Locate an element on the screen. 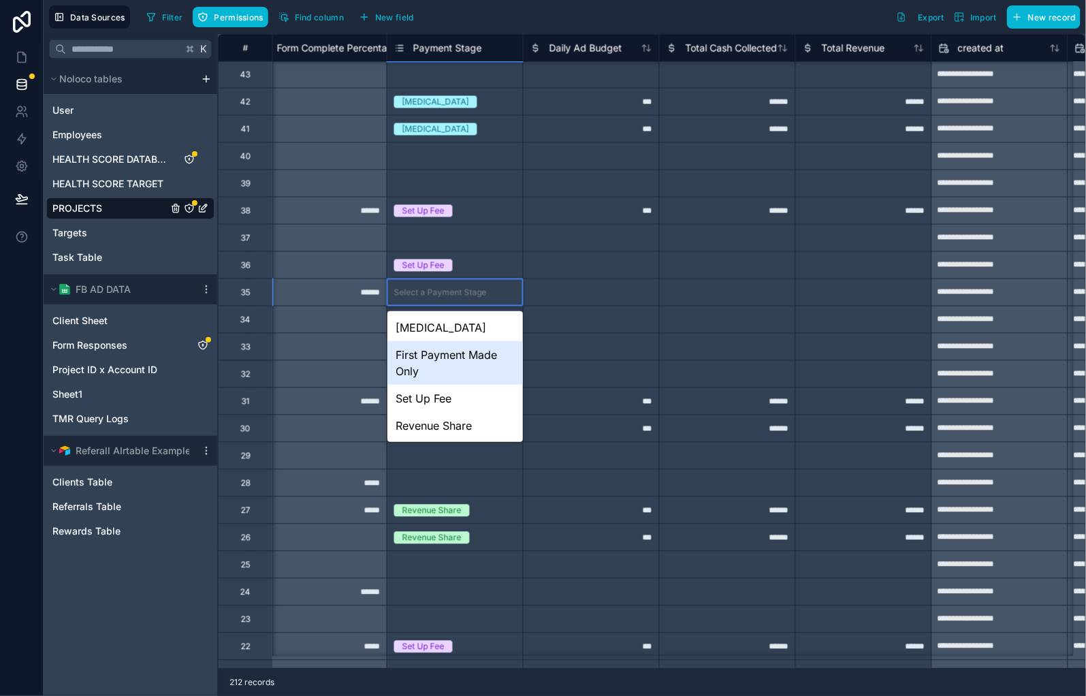 Image resolution: width=1086 pixels, height=696 pixels. span: HEALTH SCORE DATABASE is located at coordinates (110, 159).